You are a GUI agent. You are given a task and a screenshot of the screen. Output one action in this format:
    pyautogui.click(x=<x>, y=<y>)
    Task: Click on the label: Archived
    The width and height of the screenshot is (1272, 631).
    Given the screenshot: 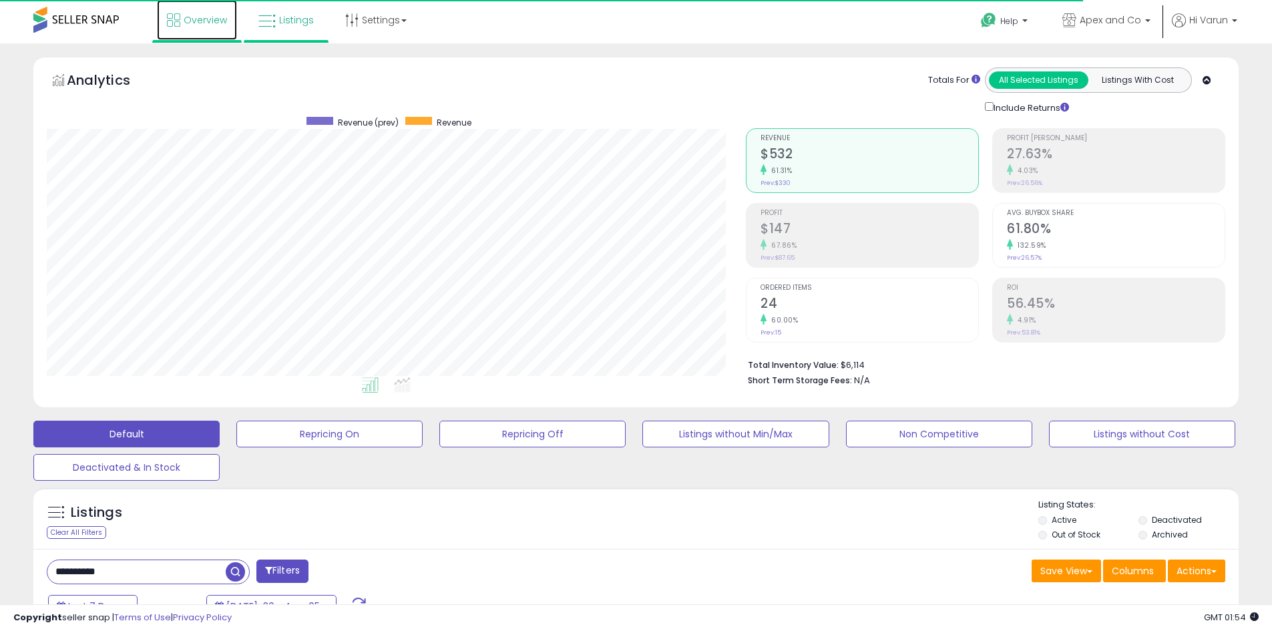 What is the action you would take?
    pyautogui.click(x=1170, y=534)
    